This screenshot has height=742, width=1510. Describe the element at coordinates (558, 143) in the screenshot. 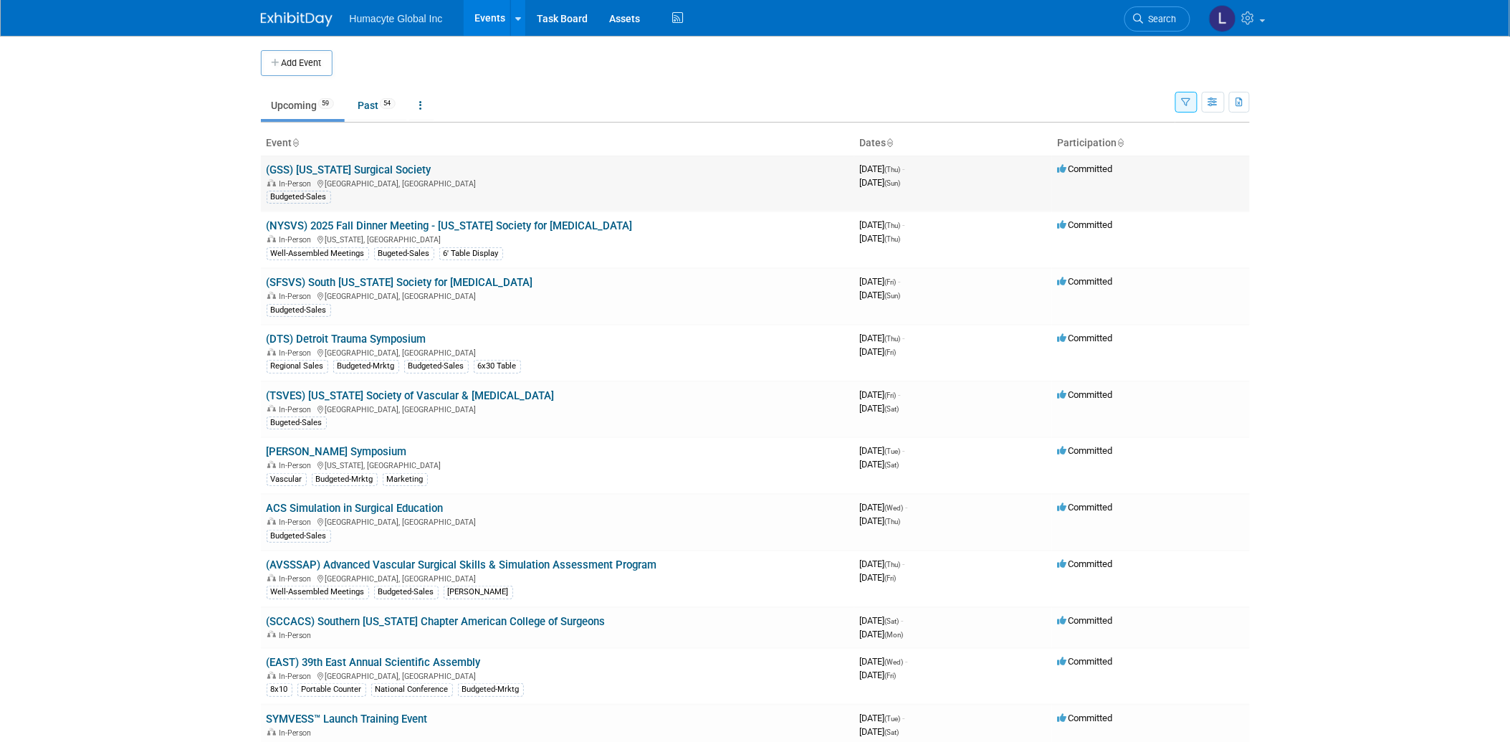

I see `th: Event` at that location.